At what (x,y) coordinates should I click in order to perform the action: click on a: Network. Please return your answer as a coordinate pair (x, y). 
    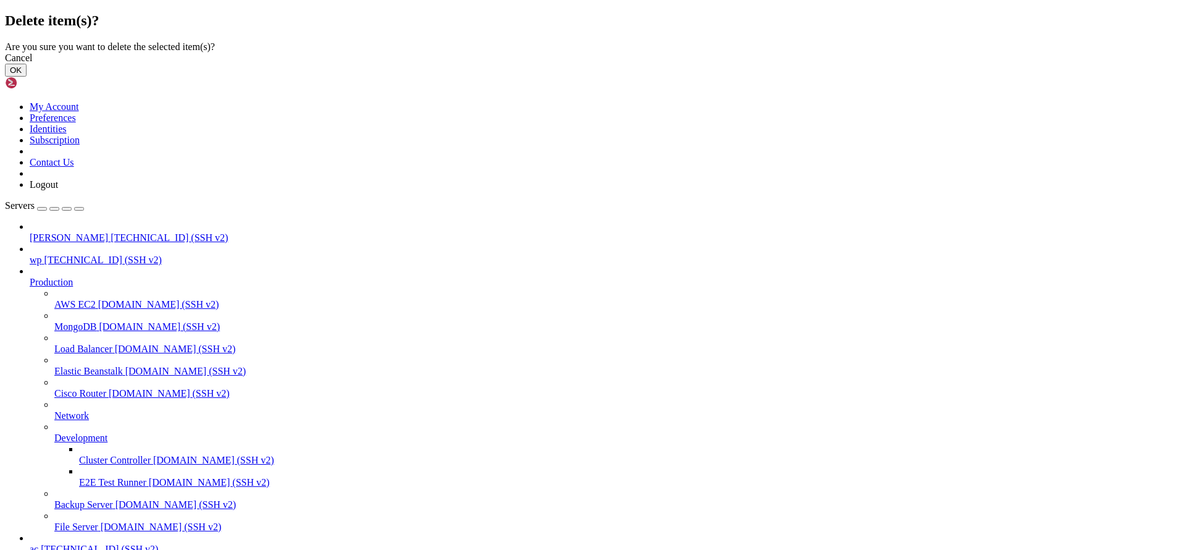
    Looking at the image, I should click on (618, 416).